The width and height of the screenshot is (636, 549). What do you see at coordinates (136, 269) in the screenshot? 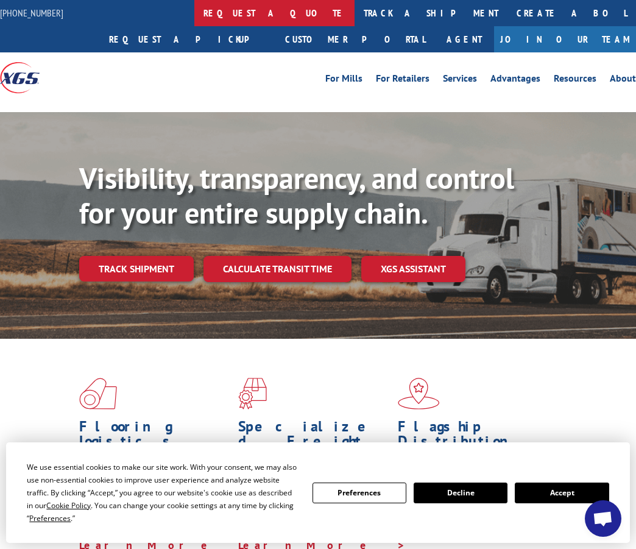
I see `a: Track shipment` at bounding box center [136, 269].